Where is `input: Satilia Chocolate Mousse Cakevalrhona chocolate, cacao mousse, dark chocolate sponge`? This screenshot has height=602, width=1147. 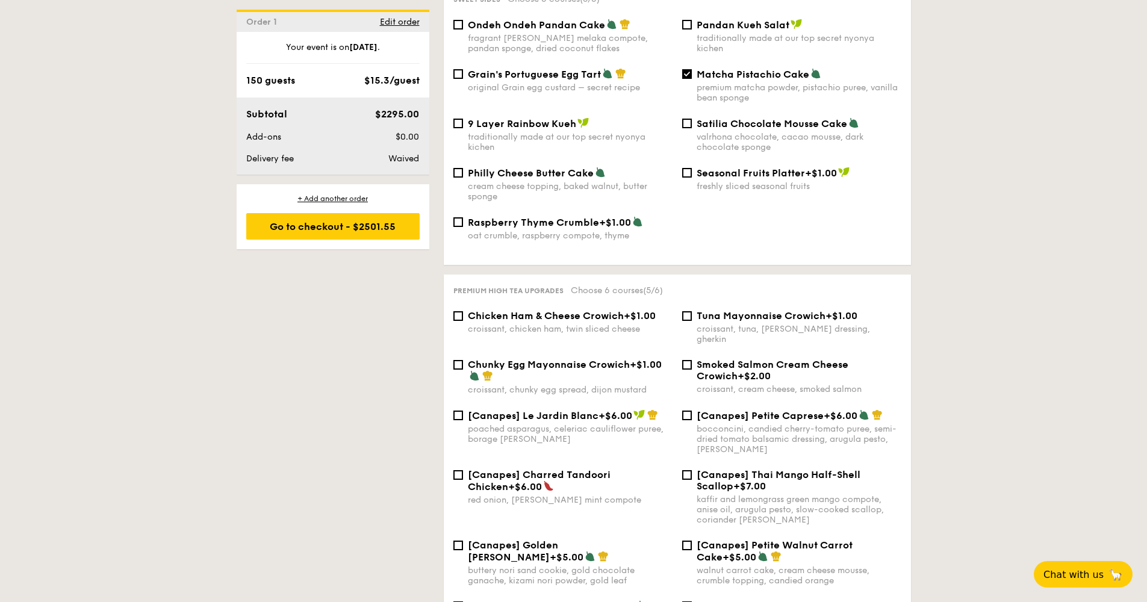
input: Satilia Chocolate Mousse Cakevalrhona chocolate, cacao mousse, dark chocolate sponge is located at coordinates (687, 123).